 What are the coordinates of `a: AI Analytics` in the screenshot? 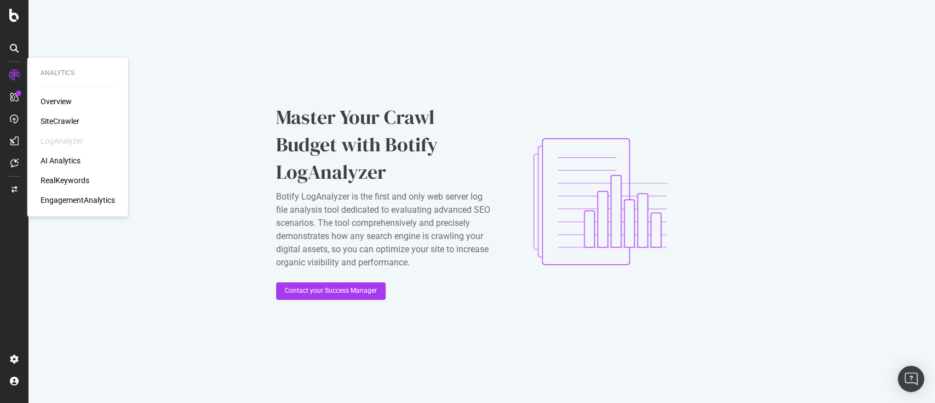 It's located at (60, 161).